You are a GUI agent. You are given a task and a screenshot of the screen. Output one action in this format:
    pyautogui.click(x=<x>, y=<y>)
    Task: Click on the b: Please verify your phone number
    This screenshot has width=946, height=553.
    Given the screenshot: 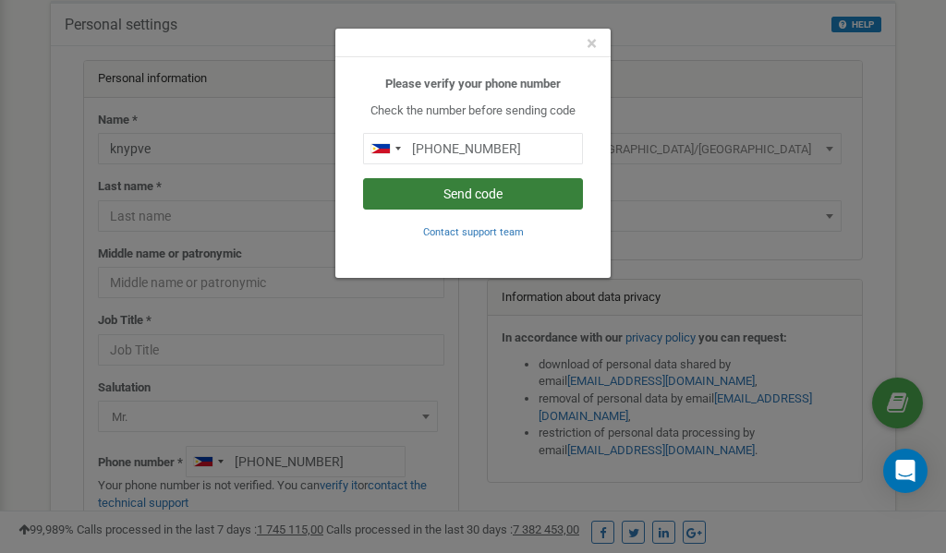 What is the action you would take?
    pyautogui.click(x=473, y=83)
    